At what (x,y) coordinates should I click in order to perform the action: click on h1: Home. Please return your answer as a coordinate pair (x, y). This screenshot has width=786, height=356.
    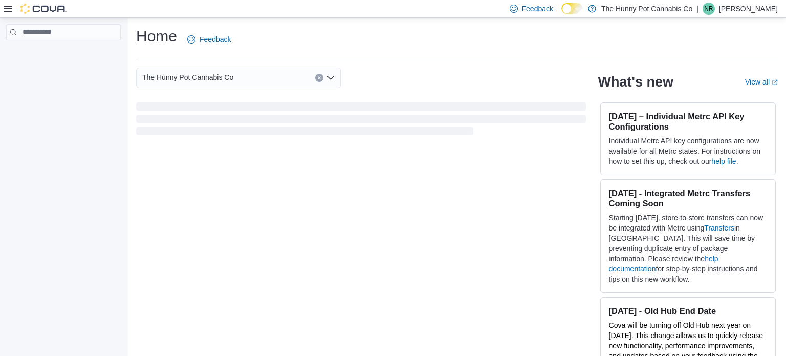
    Looking at the image, I should click on (157, 36).